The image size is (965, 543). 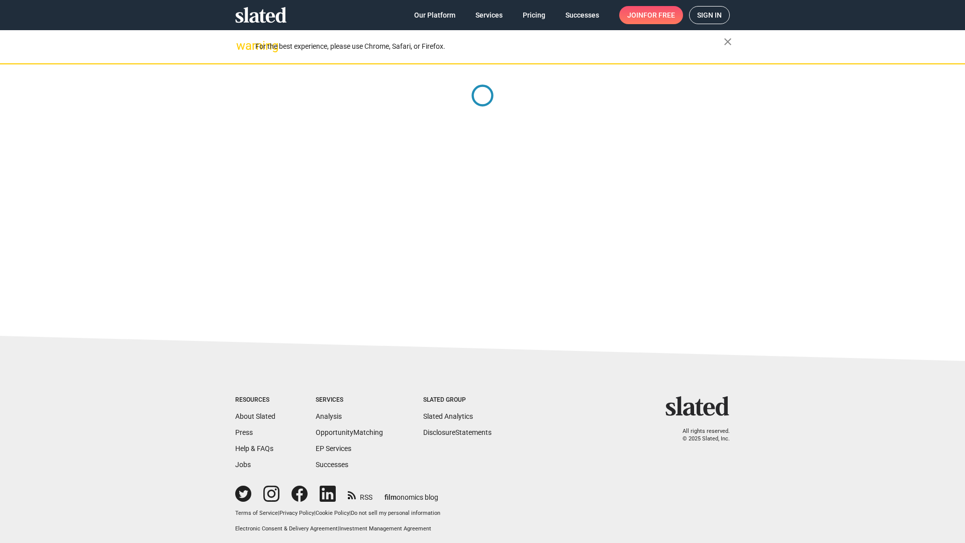 What do you see at coordinates (360, 494) in the screenshot?
I see `a: RSS` at bounding box center [360, 494].